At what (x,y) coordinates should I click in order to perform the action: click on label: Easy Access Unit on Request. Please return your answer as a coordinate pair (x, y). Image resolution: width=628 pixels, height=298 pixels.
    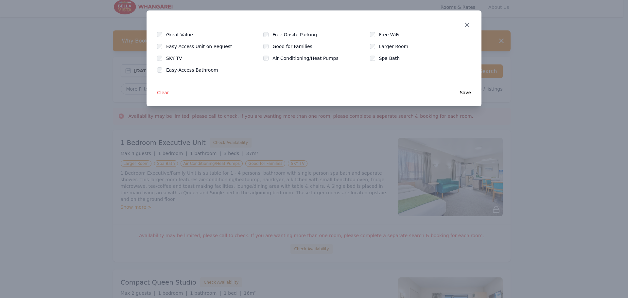
    Looking at the image, I should click on (203, 46).